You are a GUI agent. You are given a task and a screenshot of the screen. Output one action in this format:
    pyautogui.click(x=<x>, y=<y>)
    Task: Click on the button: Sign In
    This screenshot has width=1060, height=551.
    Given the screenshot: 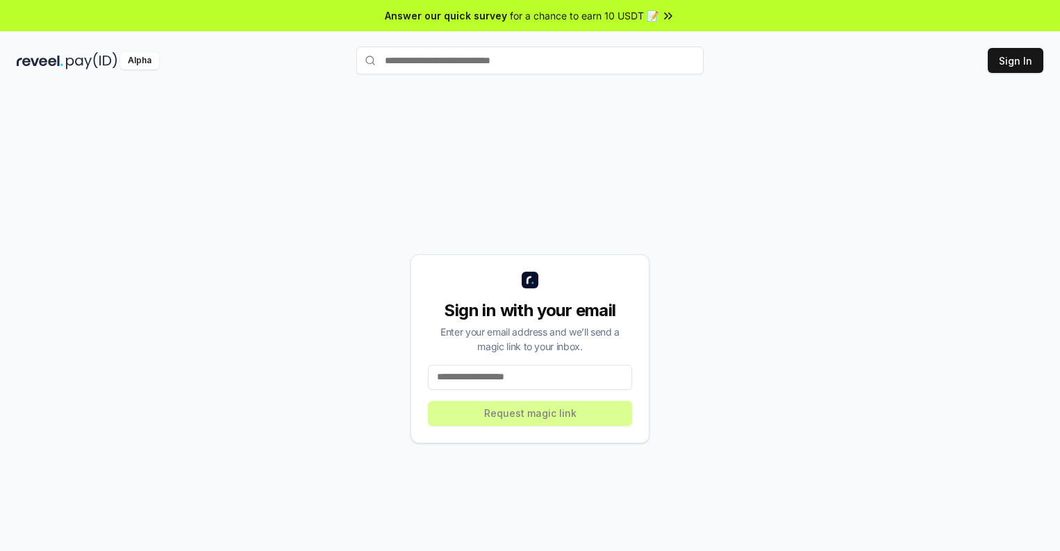 What is the action you would take?
    pyautogui.click(x=1016, y=60)
    